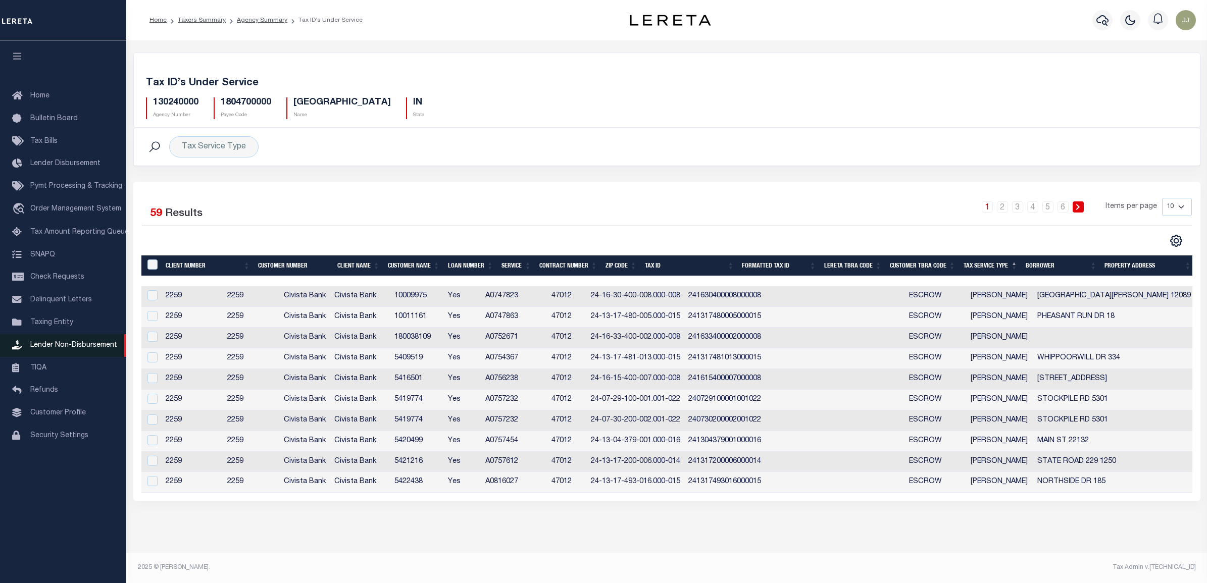 This screenshot has width=1207, height=583. I want to click on td: A0757612, so click(514, 462).